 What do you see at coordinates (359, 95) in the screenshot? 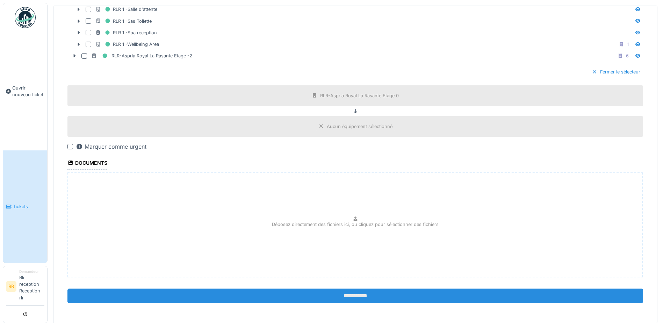
I see `div: RLR-Aspria Royal La Rasante Etage 0` at bounding box center [359, 95].